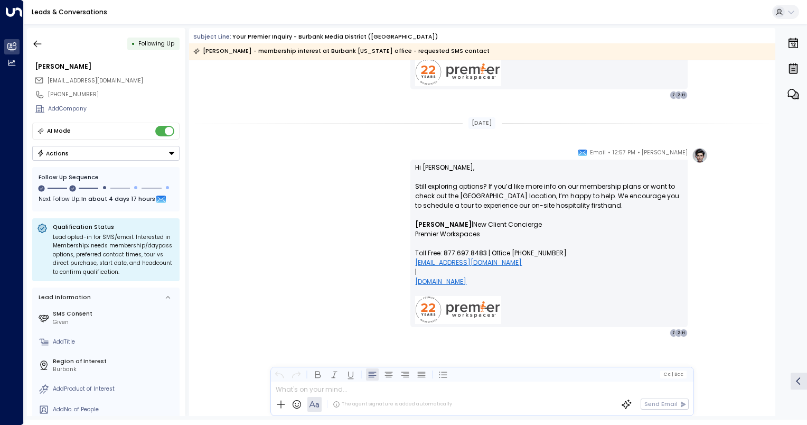 This screenshot has width=807, height=425. Describe the element at coordinates (624, 153) in the screenshot. I see `span: 12:57 PM` at that location.